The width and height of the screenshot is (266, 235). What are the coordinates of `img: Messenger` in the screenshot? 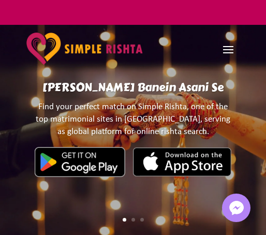 It's located at (237, 208).